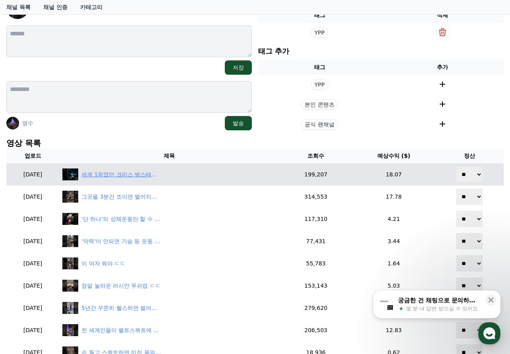 The width and height of the screenshot is (510, 354). Describe the element at coordinates (121, 174) in the screenshot. I see `div: 세계 1위였던 크리스 범스테드 충격적 근황` at that location.